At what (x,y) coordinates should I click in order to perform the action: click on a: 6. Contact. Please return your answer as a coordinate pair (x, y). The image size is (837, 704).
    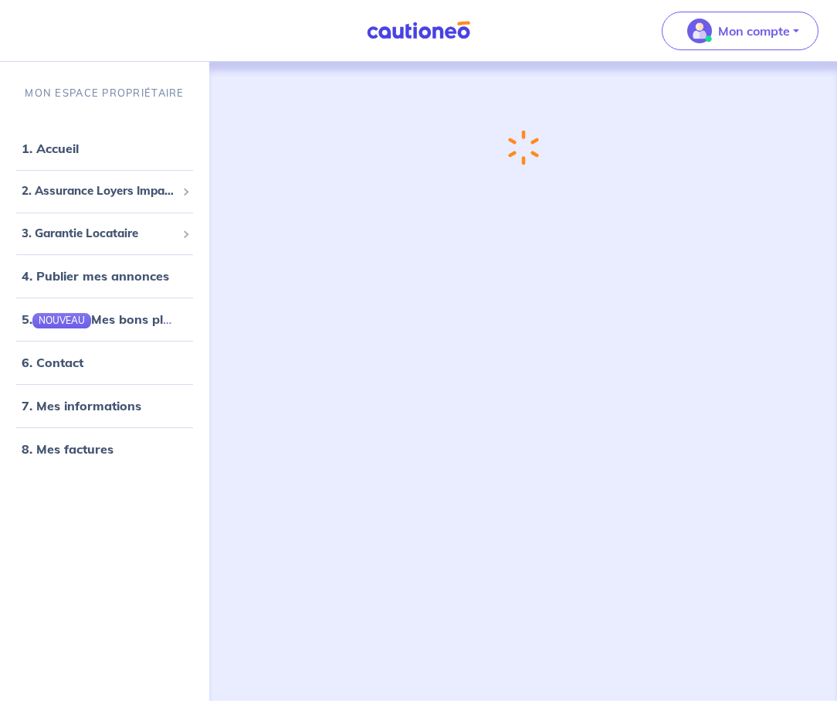
    Looking at the image, I should click on (53, 362).